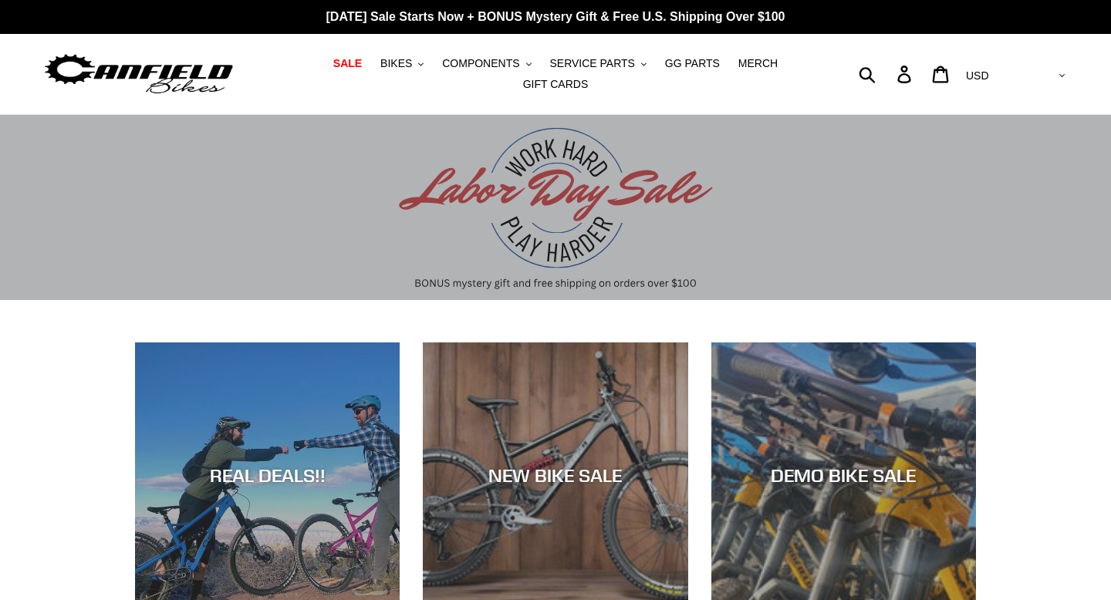 The height and width of the screenshot is (600, 1111). What do you see at coordinates (402, 63) in the screenshot?
I see `button: BIKES` at bounding box center [402, 63].